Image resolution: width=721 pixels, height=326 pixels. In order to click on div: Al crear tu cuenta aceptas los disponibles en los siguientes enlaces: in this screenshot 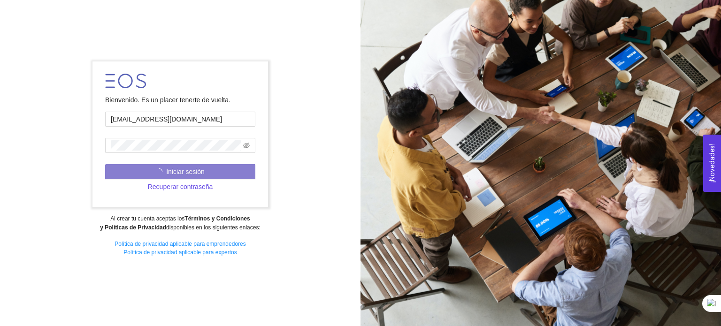, I will do `click(180, 224)`.